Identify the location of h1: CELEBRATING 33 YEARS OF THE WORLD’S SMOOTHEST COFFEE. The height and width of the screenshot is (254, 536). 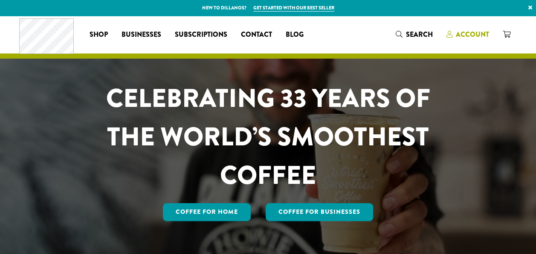
(268, 137).